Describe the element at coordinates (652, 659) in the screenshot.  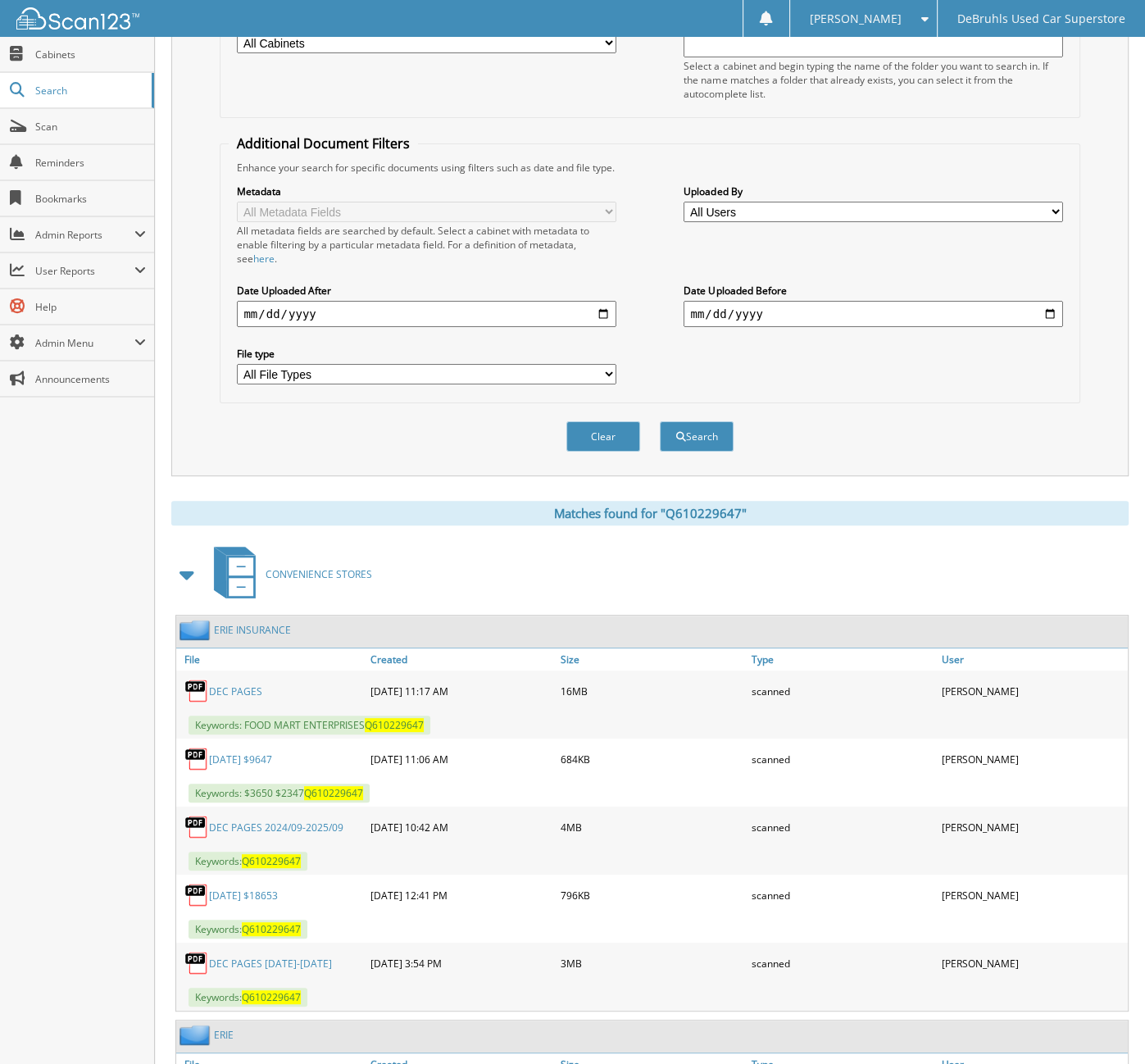
I see `a: Size` at that location.